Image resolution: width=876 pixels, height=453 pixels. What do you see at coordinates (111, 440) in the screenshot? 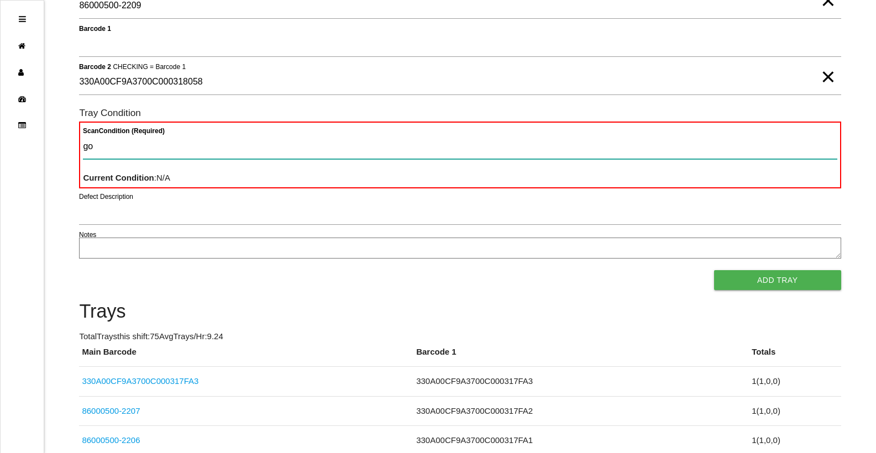
I see `a: 86000500-2206` at bounding box center [111, 440].